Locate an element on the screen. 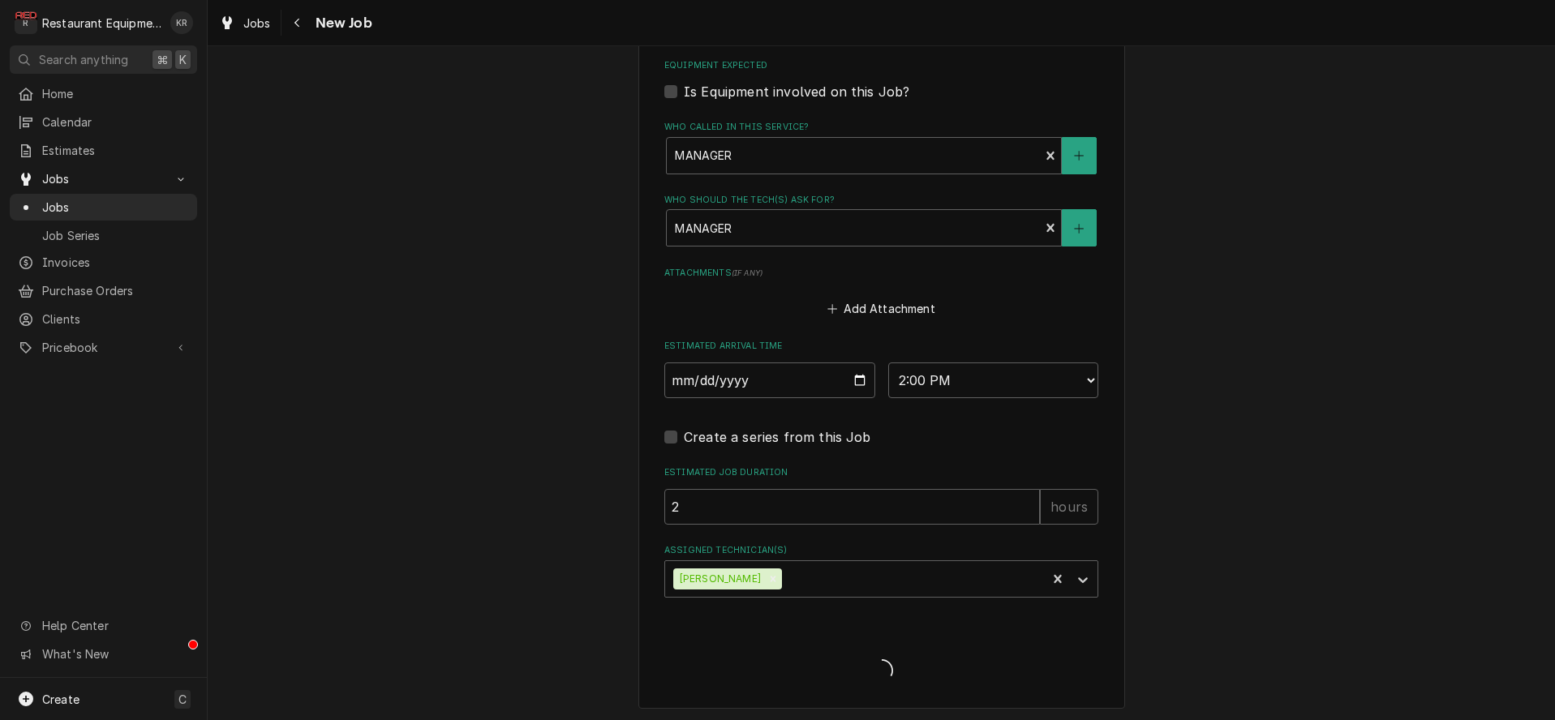 The image size is (1555, 720). label: Who called in this service? is located at coordinates (881, 127).